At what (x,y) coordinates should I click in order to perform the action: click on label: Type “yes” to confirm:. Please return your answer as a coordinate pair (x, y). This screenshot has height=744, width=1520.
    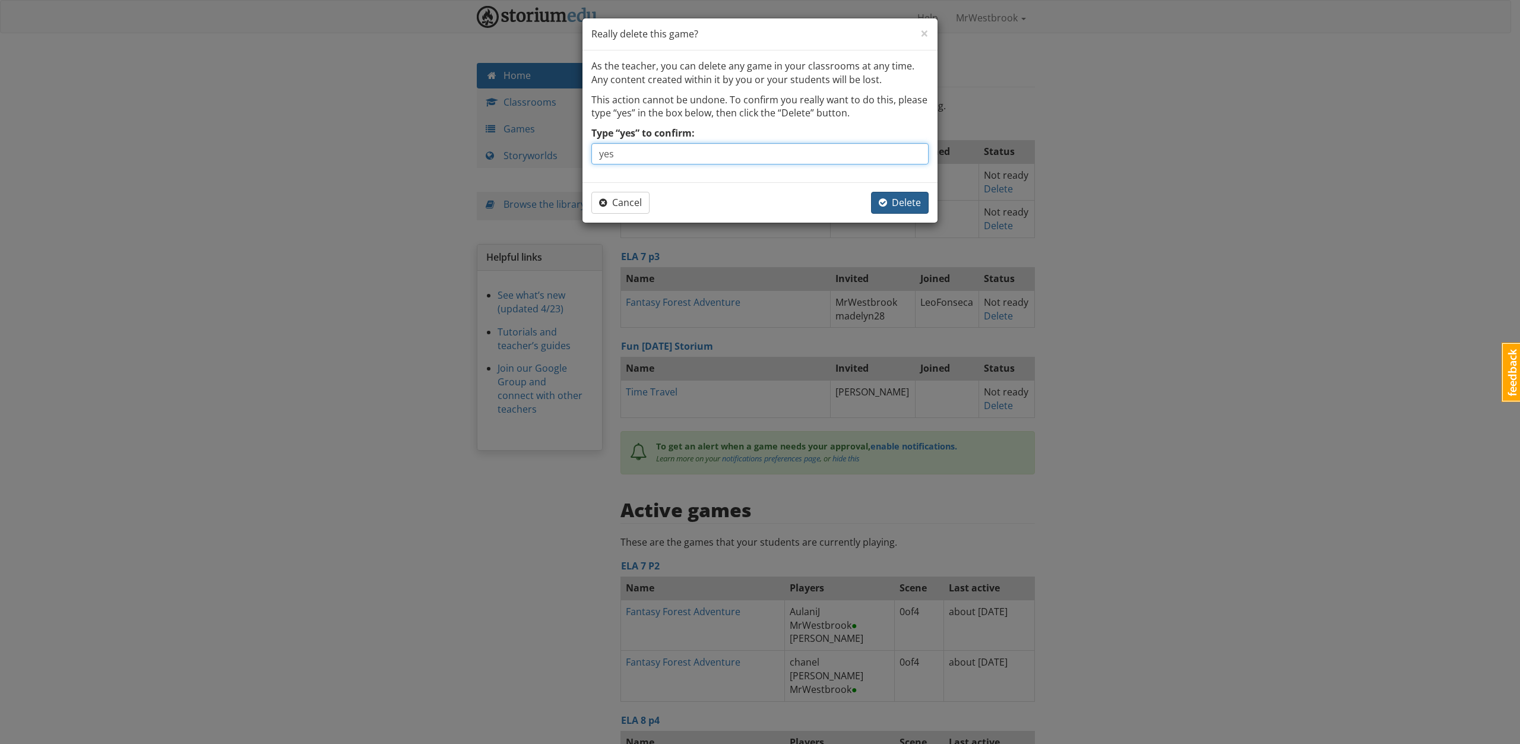
    Looking at the image, I should click on (643, 133).